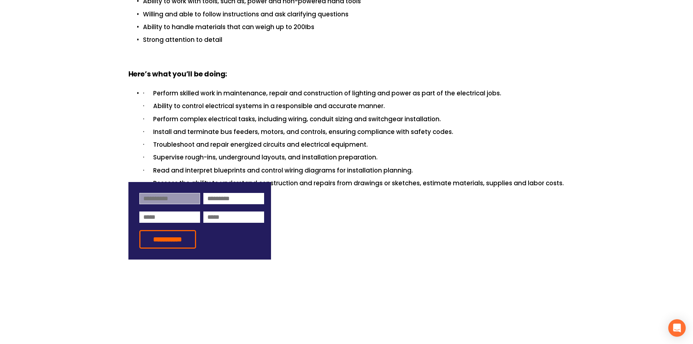 The width and height of the screenshot is (693, 344). I want to click on p: Ability to handle materials that can weigh up to 200Ibs, so click(354, 27).